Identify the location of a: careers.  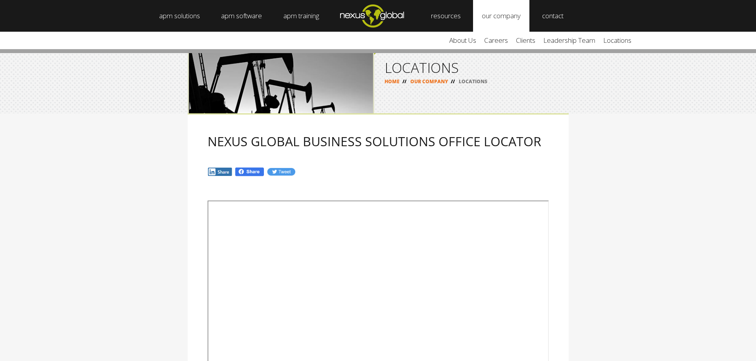
(496, 40).